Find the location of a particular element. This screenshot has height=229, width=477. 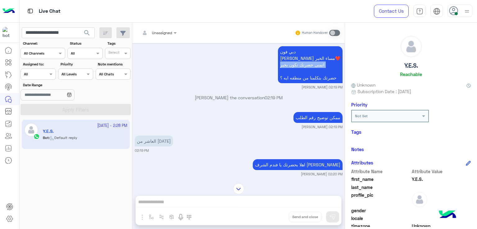

span: Attribute Name is located at coordinates (380, 171).